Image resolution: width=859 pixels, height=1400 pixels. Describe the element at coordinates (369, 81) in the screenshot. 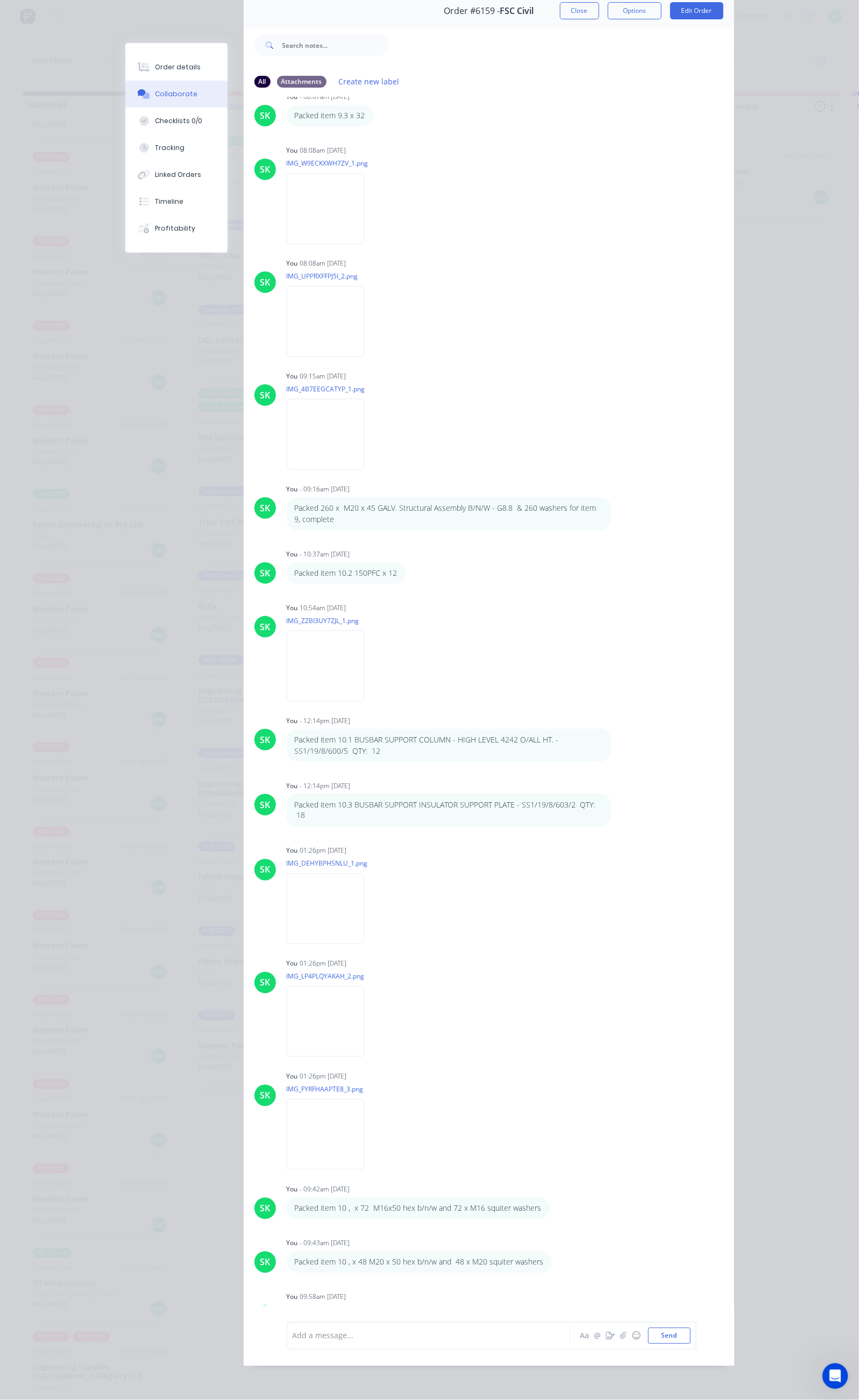

I see `button: Create new label` at that location.